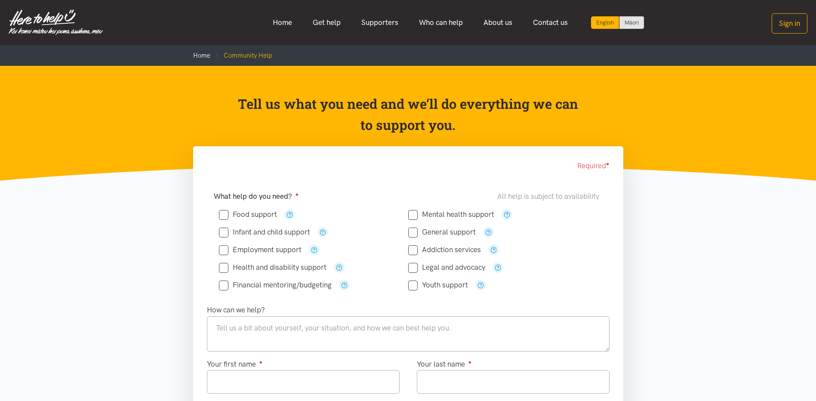 This screenshot has width=816, height=401. Describe the element at coordinates (241, 56) in the screenshot. I see `li: Community Help` at that location.